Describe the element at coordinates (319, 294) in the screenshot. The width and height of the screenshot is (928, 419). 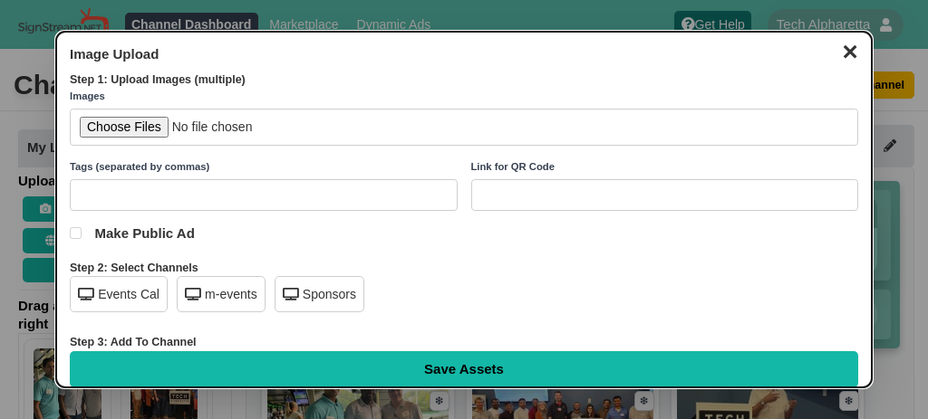
I see `div: Sponsors` at that location.